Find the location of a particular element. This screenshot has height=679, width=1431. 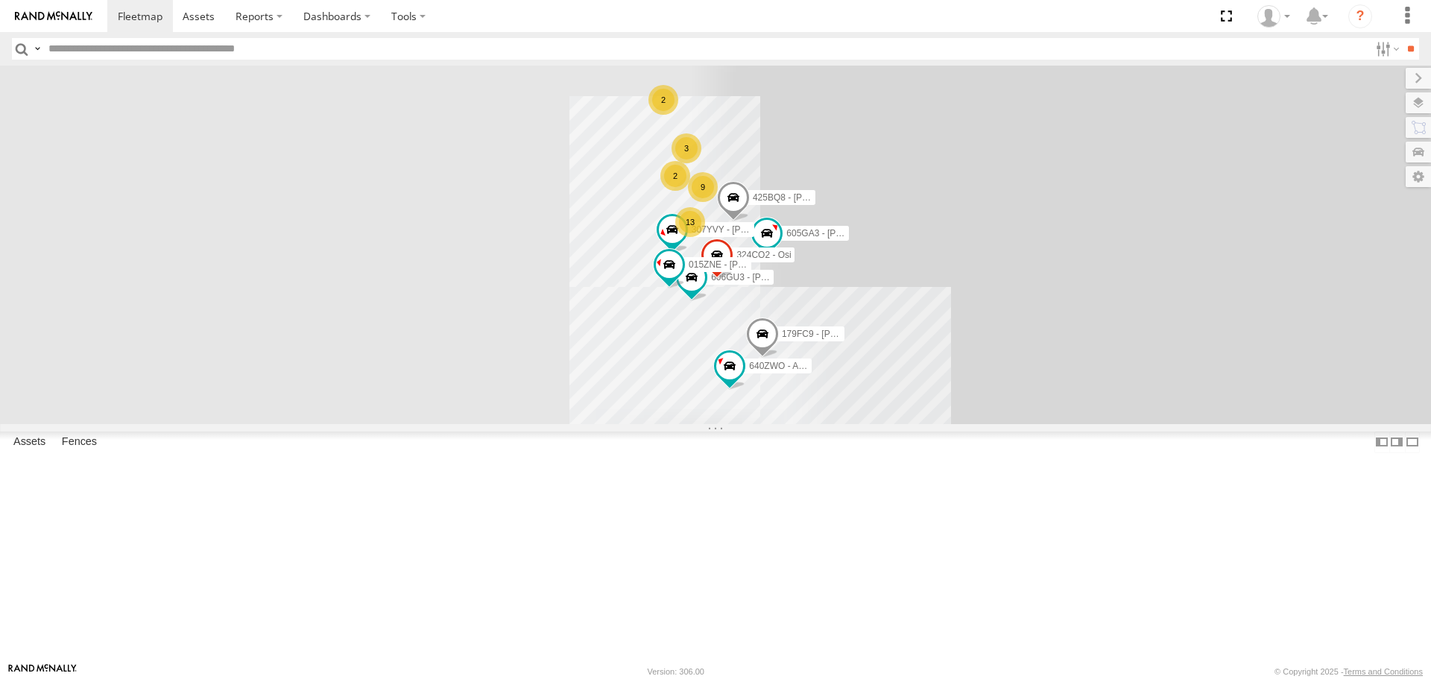

div: Aaron Cluff is located at coordinates (1274, 16).